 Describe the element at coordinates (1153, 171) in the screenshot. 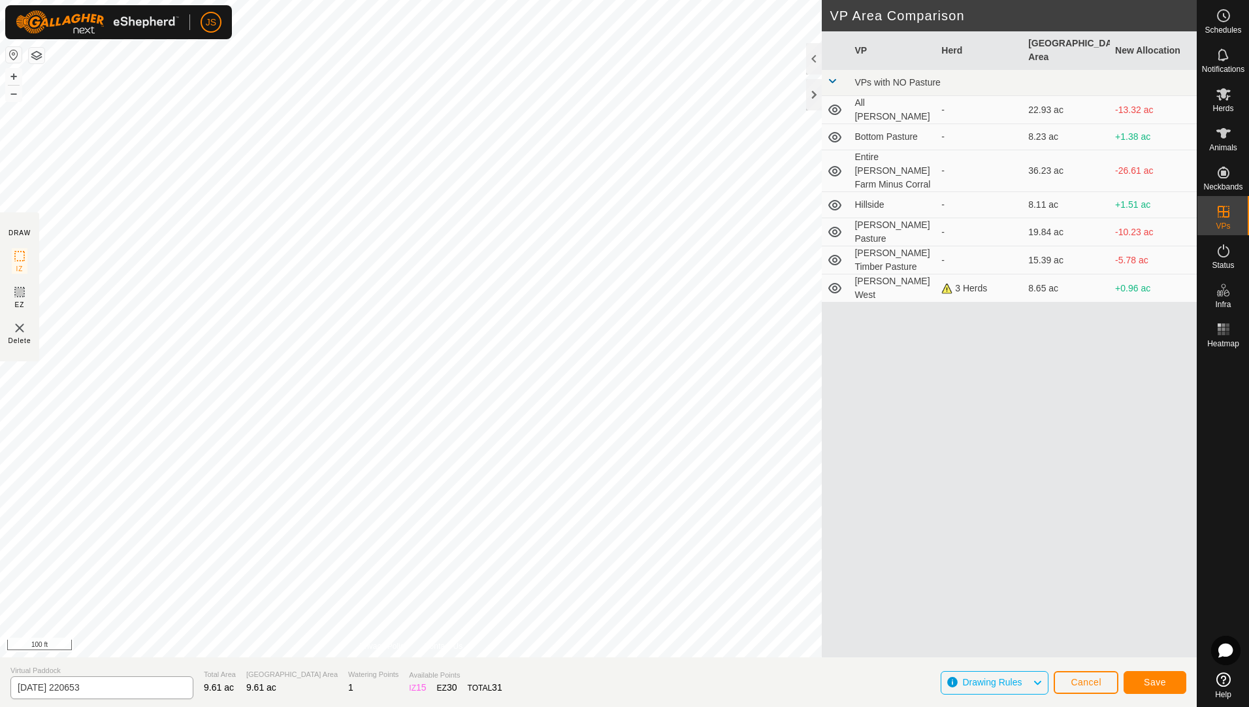

I see `td: -26.61 ac` at that location.